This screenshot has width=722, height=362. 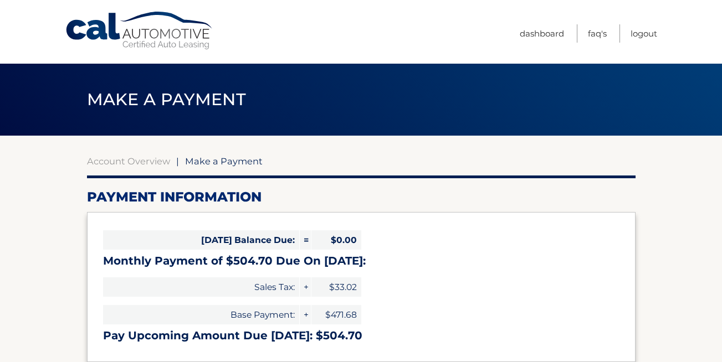 What do you see at coordinates (128, 161) in the screenshot?
I see `a: Account Overview` at bounding box center [128, 161].